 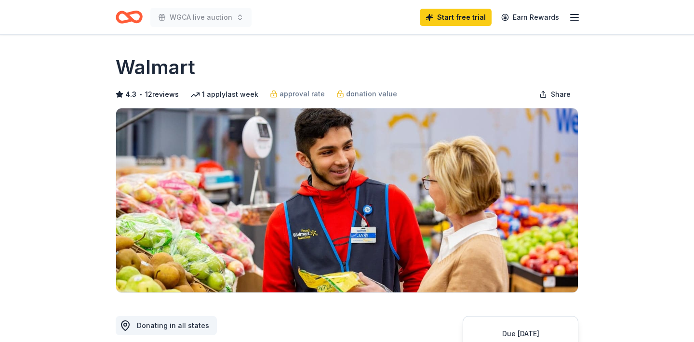 I want to click on a: Start free trial, so click(x=455, y=17).